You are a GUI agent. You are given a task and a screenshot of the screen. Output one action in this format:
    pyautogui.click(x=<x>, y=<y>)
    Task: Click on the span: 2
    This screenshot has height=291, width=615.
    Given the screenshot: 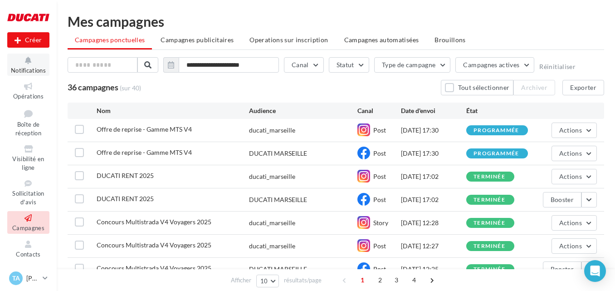 What is the action you would take?
    pyautogui.click(x=380, y=280)
    